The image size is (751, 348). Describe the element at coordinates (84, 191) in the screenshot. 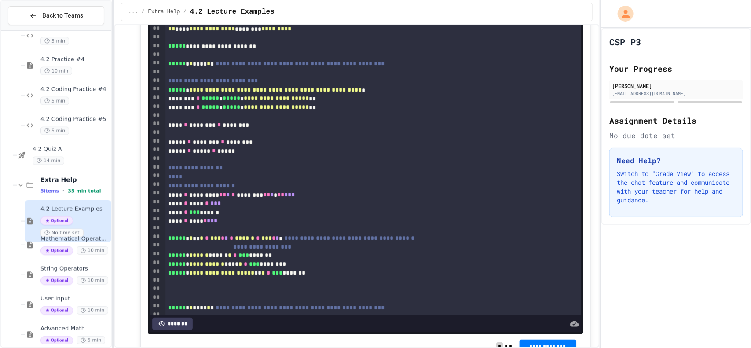

I see `span: 35 min total` at that location.